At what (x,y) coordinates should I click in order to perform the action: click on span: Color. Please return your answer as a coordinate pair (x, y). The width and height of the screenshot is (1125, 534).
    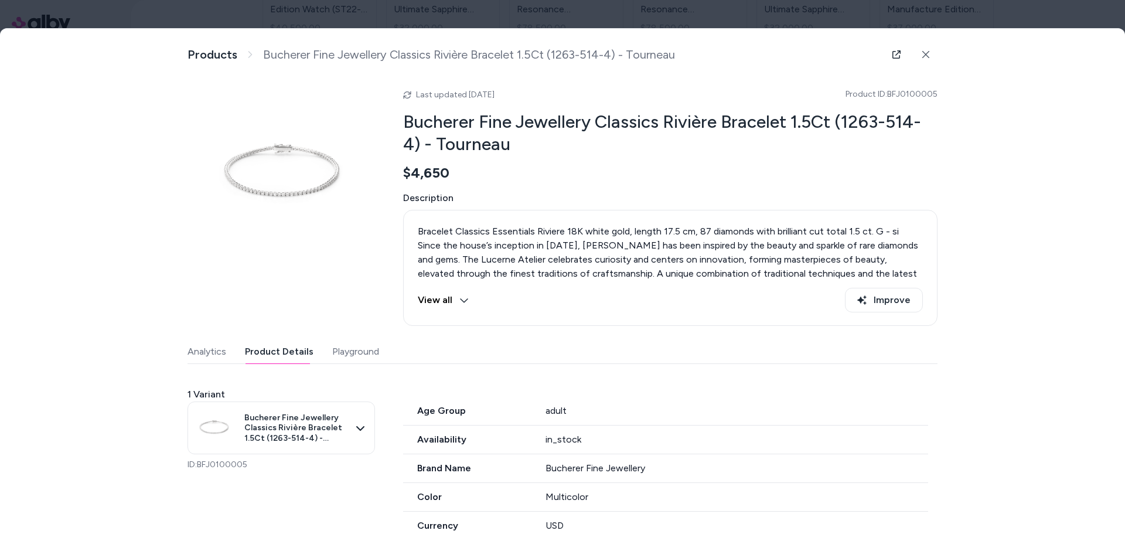
    Looking at the image, I should click on (467, 497).